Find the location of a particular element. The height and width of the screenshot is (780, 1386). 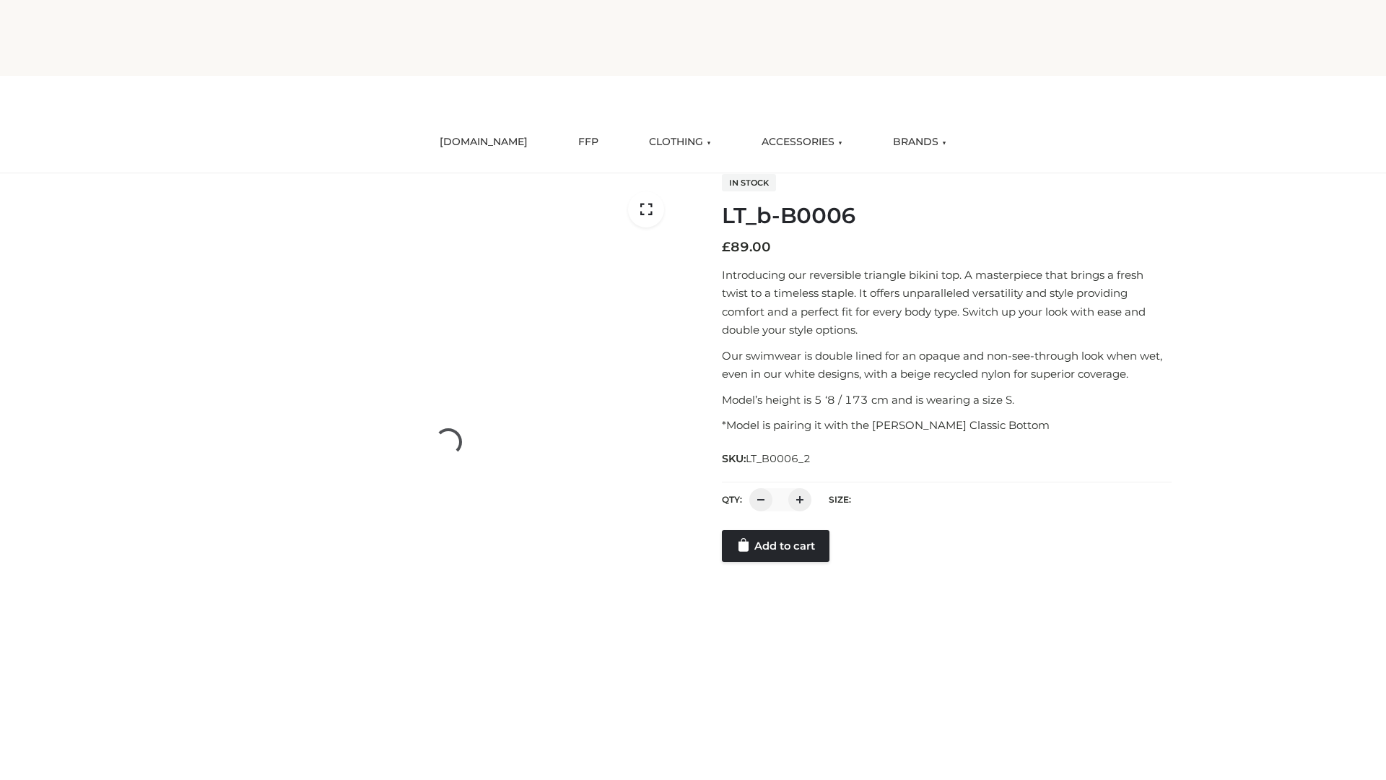

p: Model’s height is 5 ‘8 / 173 cm and is wearing a size S. is located at coordinates (946, 400).